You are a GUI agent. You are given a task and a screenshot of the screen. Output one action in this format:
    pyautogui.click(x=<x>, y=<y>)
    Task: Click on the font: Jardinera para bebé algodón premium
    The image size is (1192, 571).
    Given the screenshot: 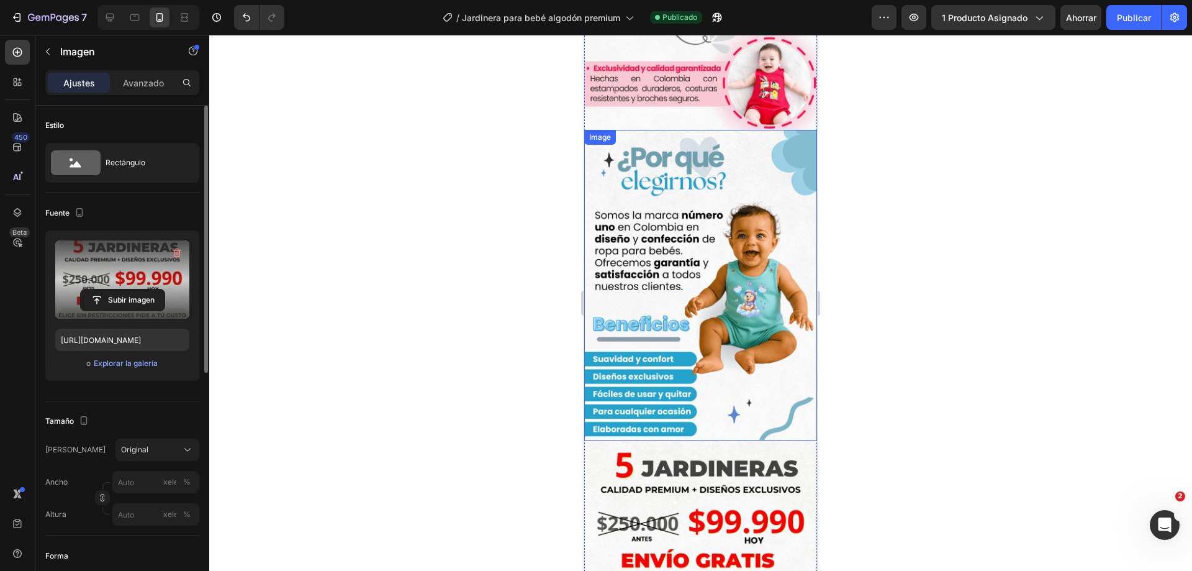 What is the action you would take?
    pyautogui.click(x=541, y=17)
    